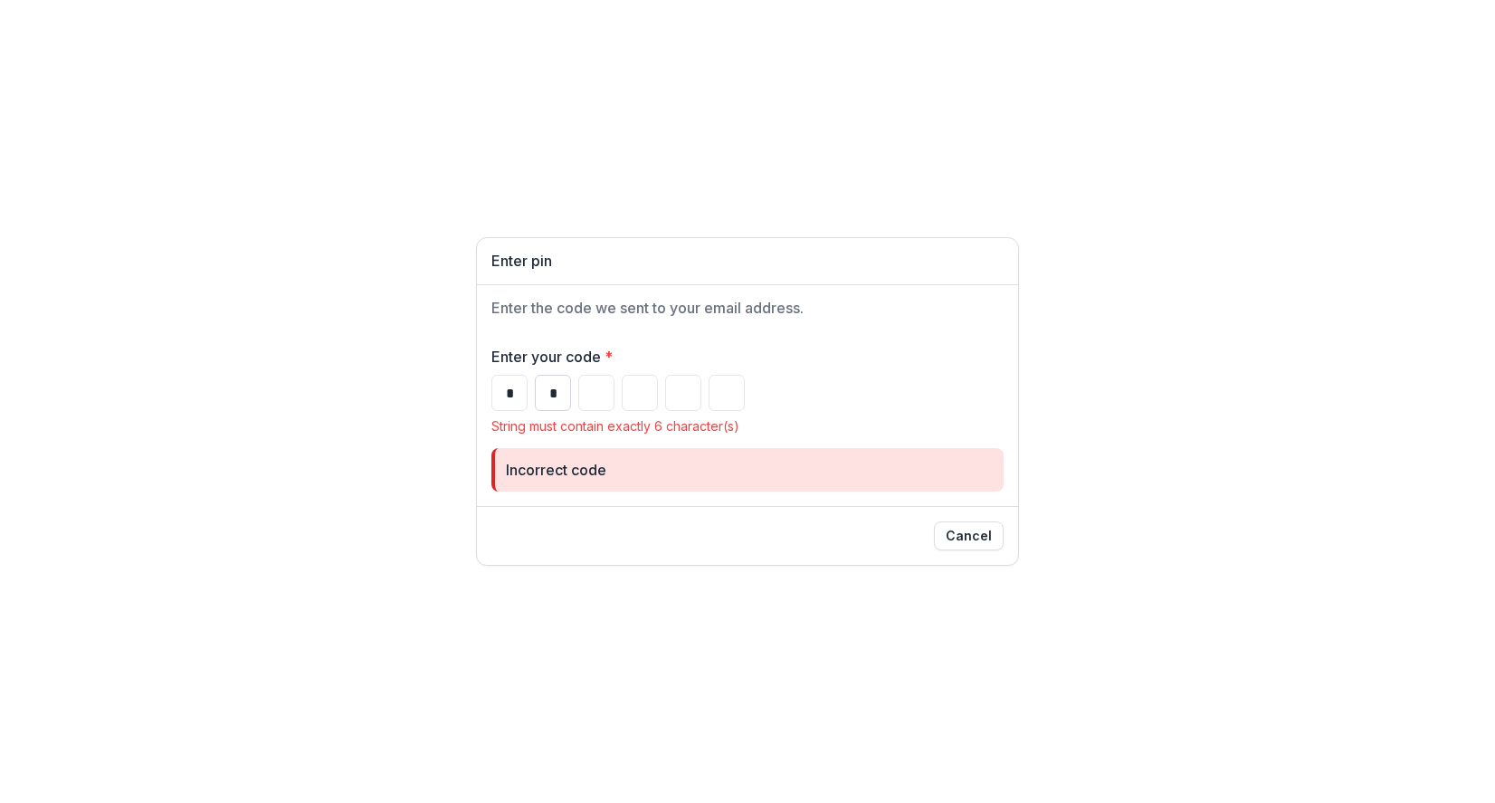 Image resolution: width=1495 pixels, height=803 pixels. I want to click on h1: Enter pin, so click(748, 261).